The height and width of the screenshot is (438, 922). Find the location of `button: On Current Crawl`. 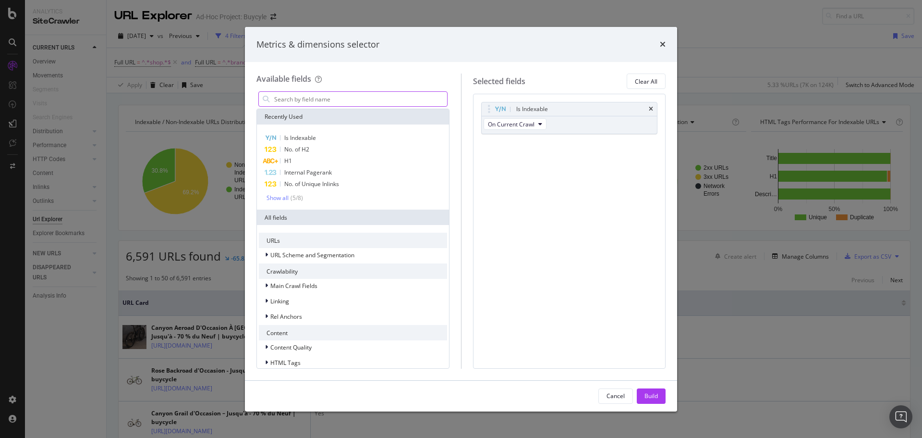

button: On Current Crawl is located at coordinates (515, 124).